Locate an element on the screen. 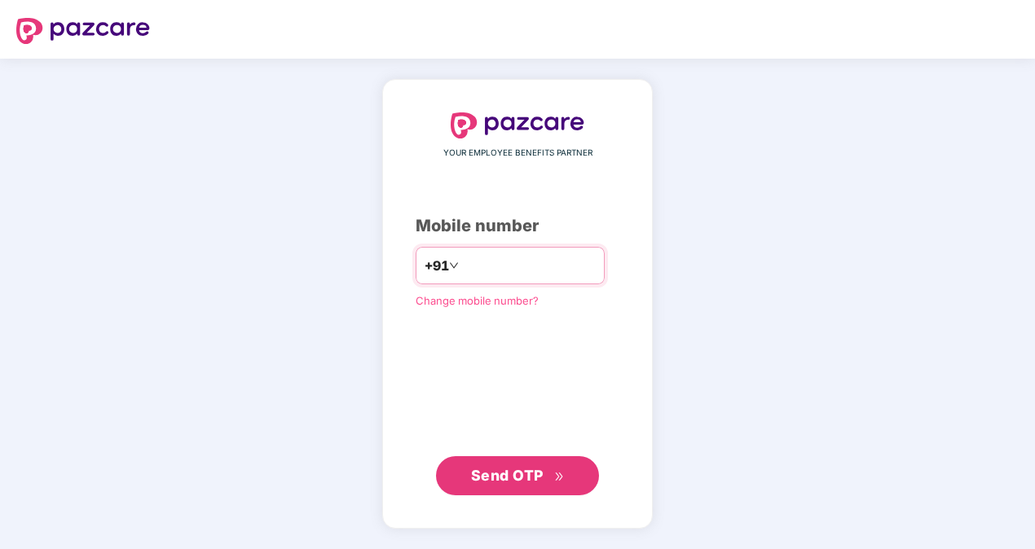  button: Send OTPdouble-right is located at coordinates (517, 476).